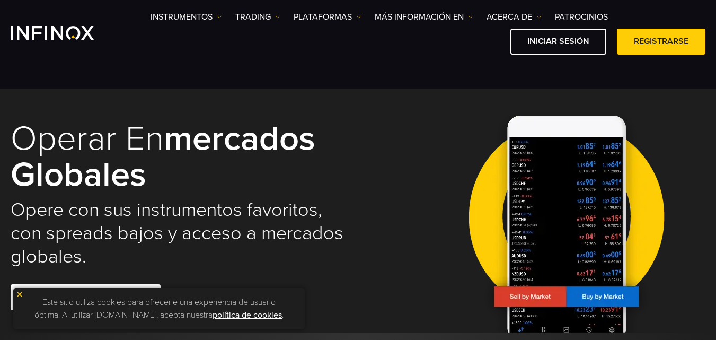 The width and height of the screenshot is (716, 340). I want to click on a: PLATAFORMAS, so click(327, 17).